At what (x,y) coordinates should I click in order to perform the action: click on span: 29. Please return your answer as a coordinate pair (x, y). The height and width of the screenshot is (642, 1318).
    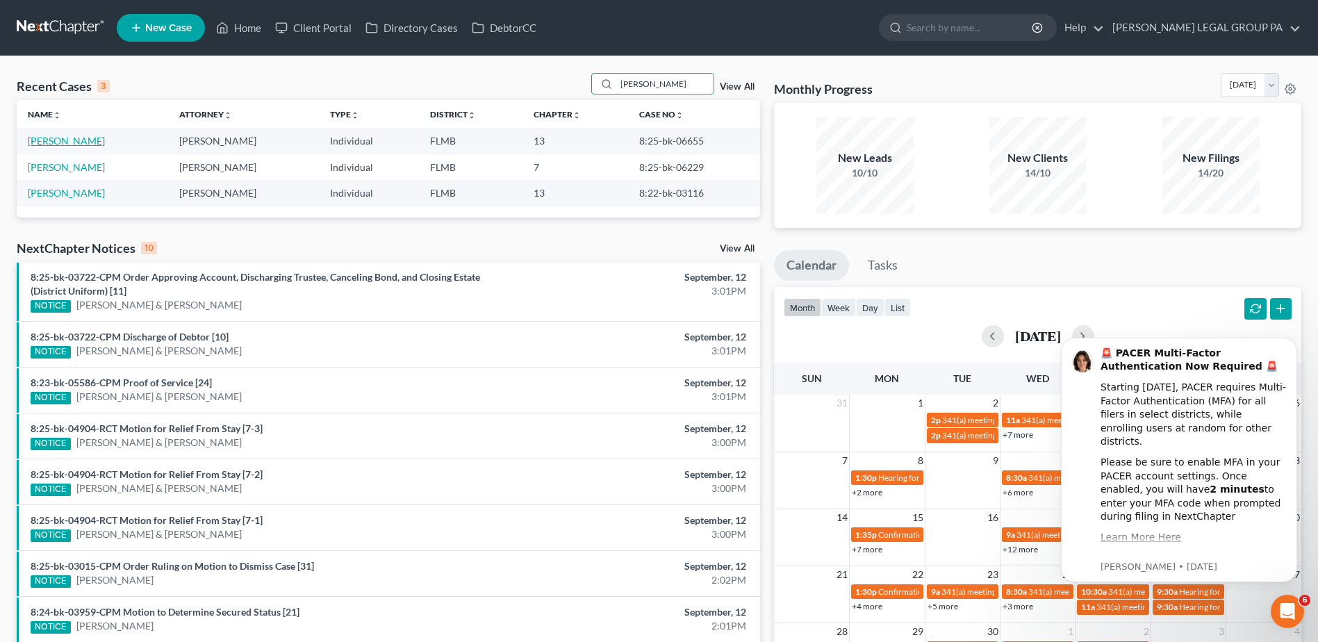
    Looking at the image, I should click on (918, 631).